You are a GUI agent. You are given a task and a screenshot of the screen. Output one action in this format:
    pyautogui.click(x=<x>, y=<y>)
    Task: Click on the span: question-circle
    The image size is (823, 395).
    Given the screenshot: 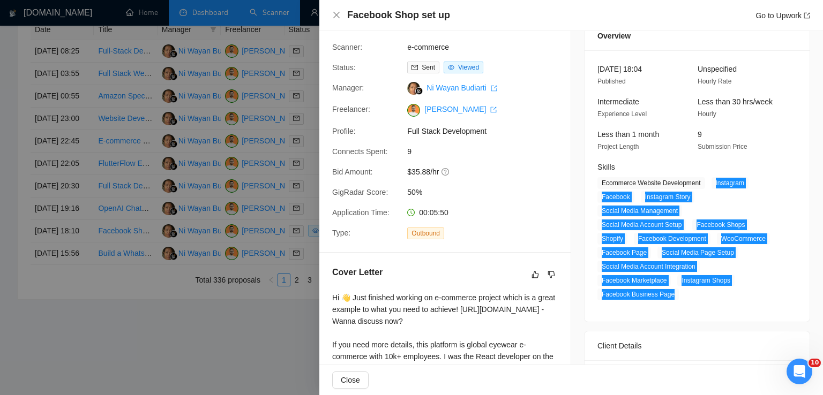 What is the action you would take?
    pyautogui.click(x=446, y=172)
    